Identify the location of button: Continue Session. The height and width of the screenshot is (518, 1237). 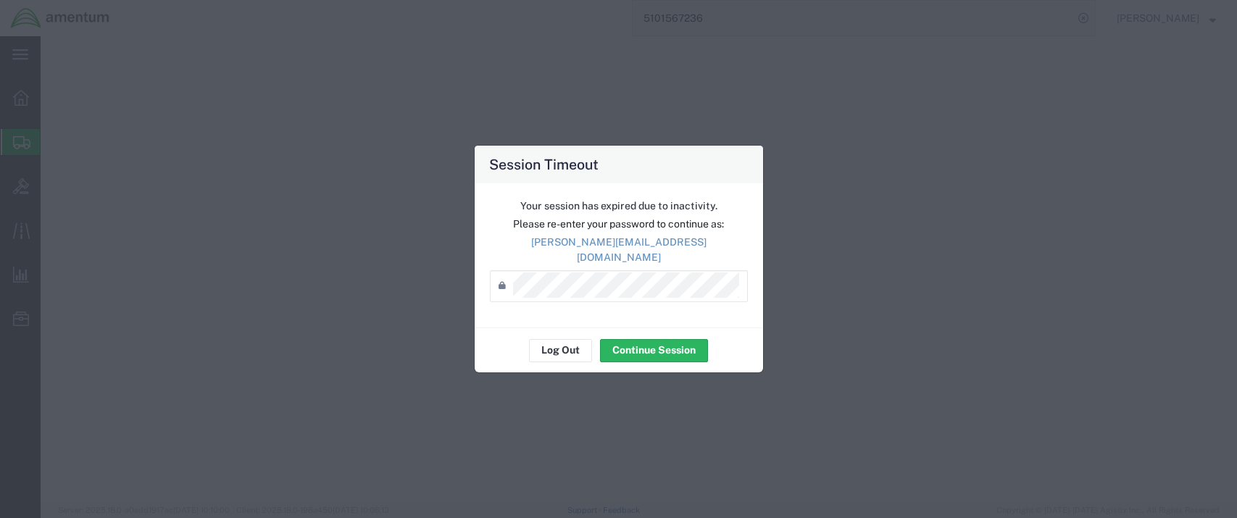
(654, 351).